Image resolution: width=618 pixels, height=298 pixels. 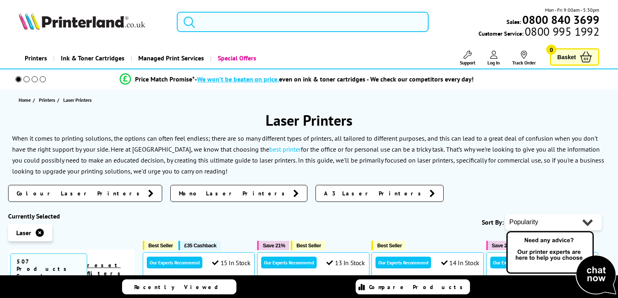 What do you see at coordinates (77, 100) in the screenshot?
I see `span: Laser Printers` at bounding box center [77, 100].